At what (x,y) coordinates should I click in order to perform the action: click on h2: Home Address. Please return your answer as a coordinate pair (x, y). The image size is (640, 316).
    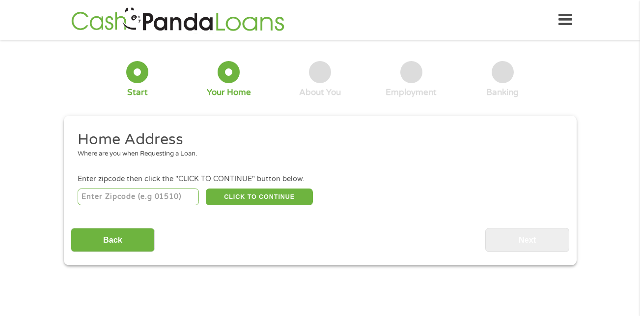
    Looking at the image, I should click on (316, 140).